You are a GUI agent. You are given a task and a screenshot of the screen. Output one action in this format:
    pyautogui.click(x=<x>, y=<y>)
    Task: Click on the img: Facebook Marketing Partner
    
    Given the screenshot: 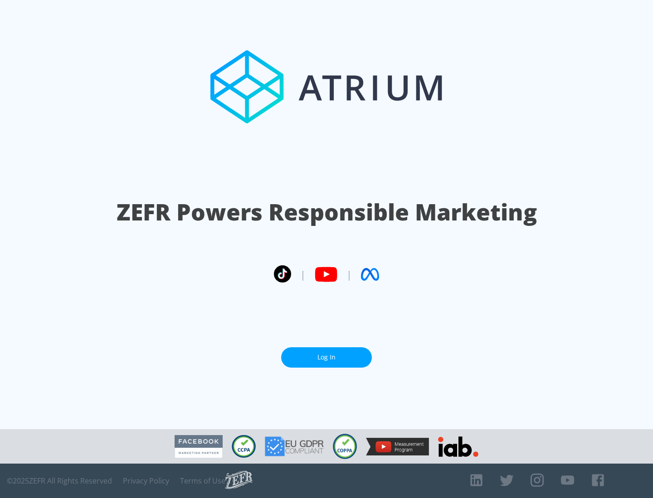 What is the action you would take?
    pyautogui.click(x=198, y=447)
    